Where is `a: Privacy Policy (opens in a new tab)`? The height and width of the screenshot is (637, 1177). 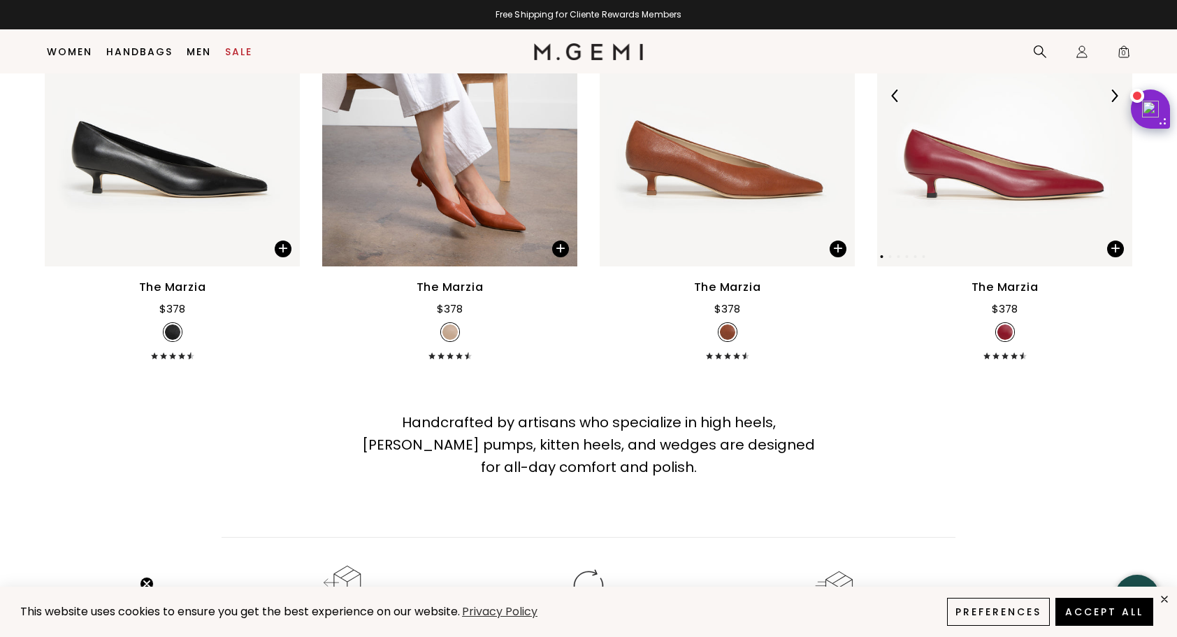
a: Privacy Policy (opens in a new tab) is located at coordinates (500, 612).